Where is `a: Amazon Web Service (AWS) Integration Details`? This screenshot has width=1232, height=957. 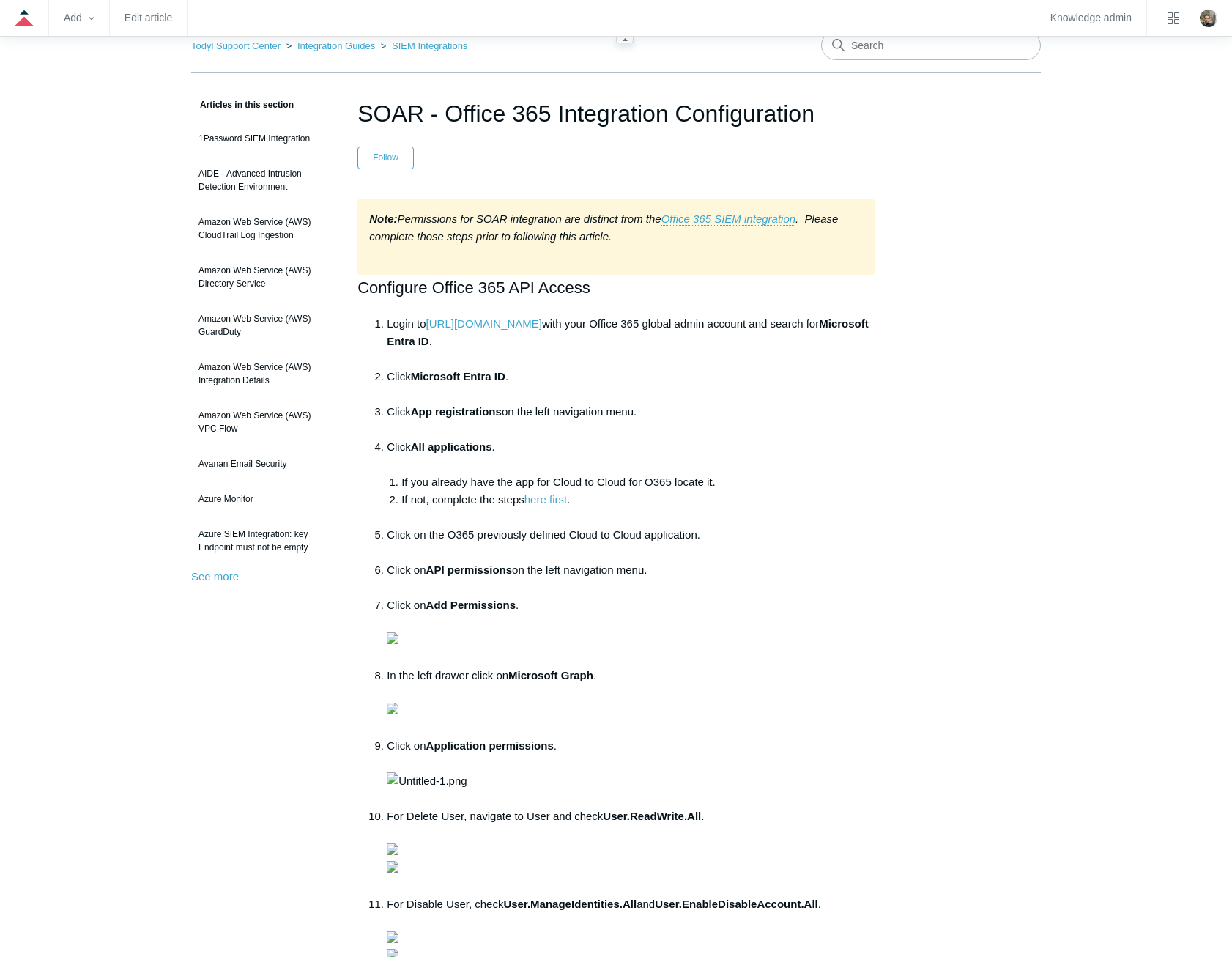 a: Amazon Web Service (AWS) Integration Details is located at coordinates (263, 373).